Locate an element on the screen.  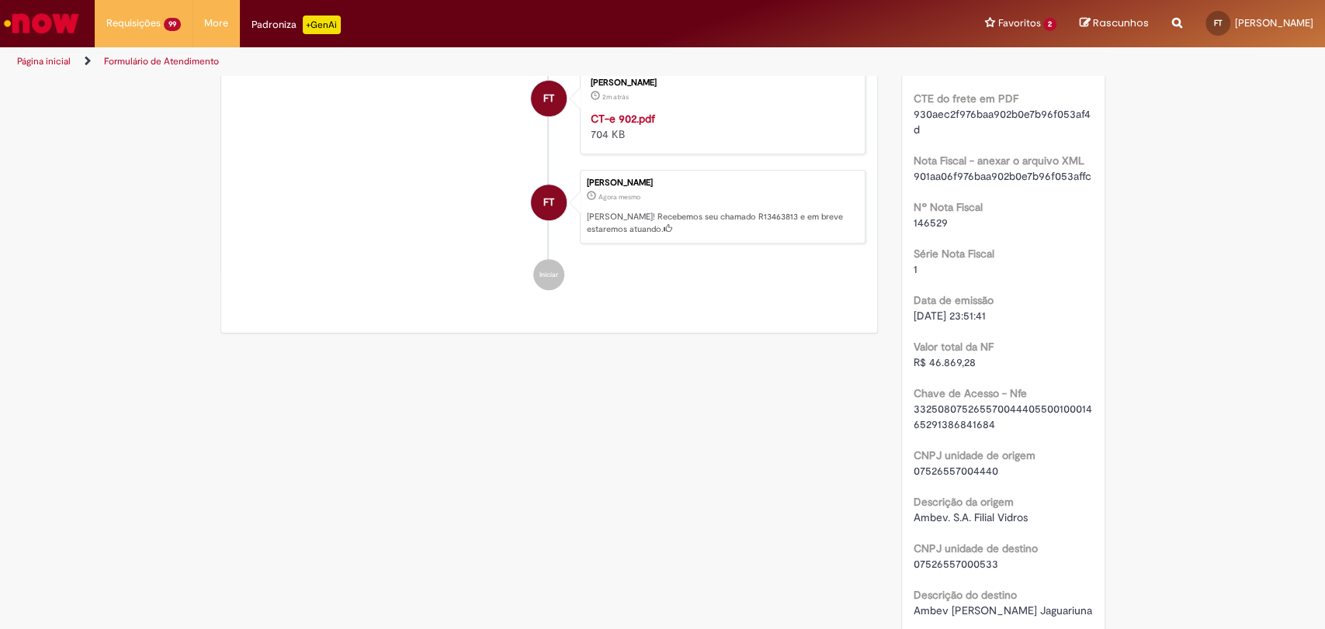
a: Rascunhos is located at coordinates (1114, 23).